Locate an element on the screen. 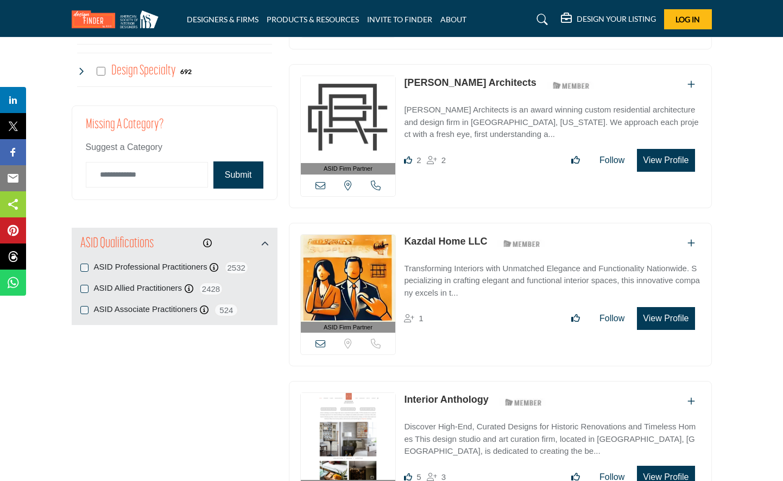 This screenshot has height=481, width=783. img: Clark Richardson Architects is located at coordinates (348, 119).